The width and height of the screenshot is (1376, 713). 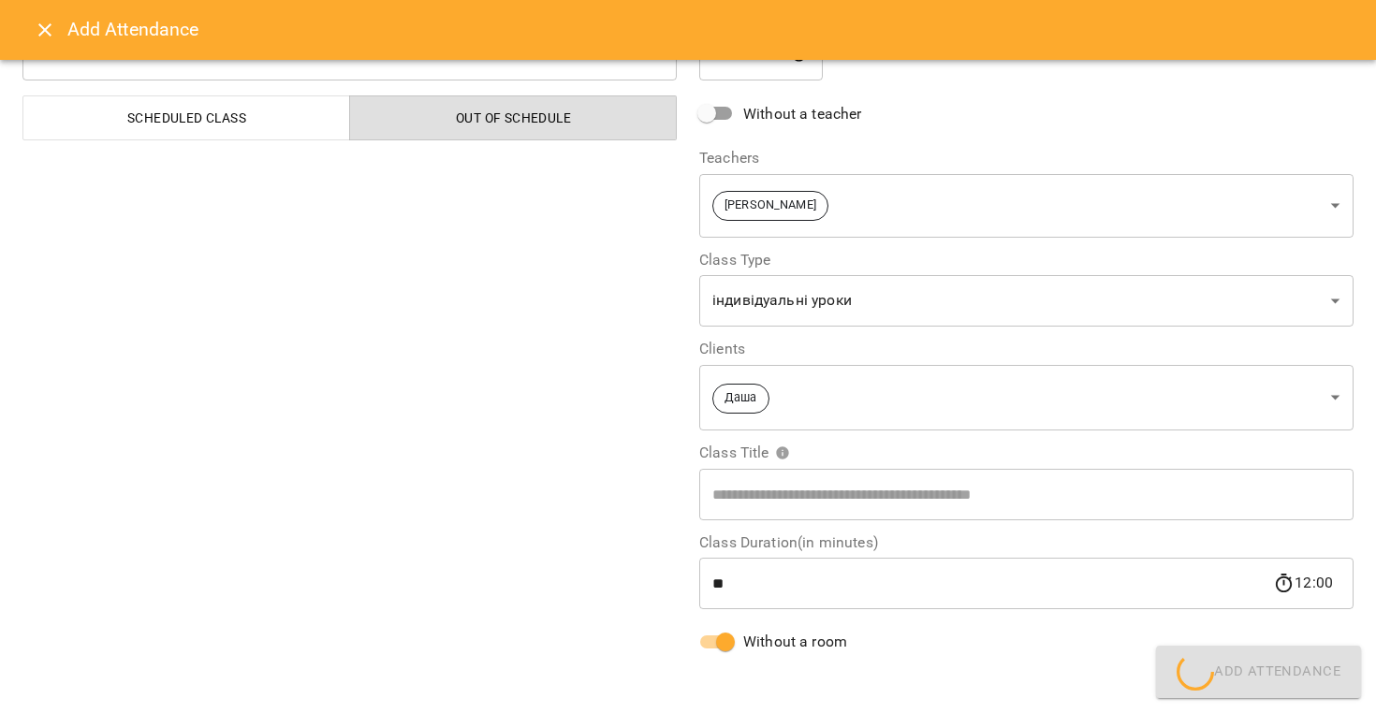 I want to click on button: Scheduled class, so click(x=186, y=118).